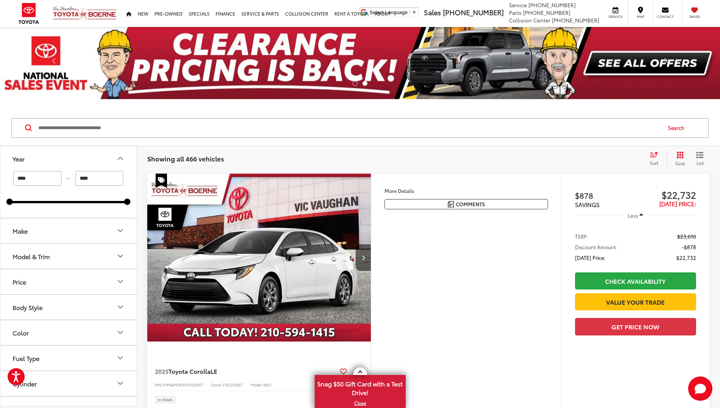 This screenshot has width=720, height=408. I want to click on span: STK32D857, so click(232, 384).